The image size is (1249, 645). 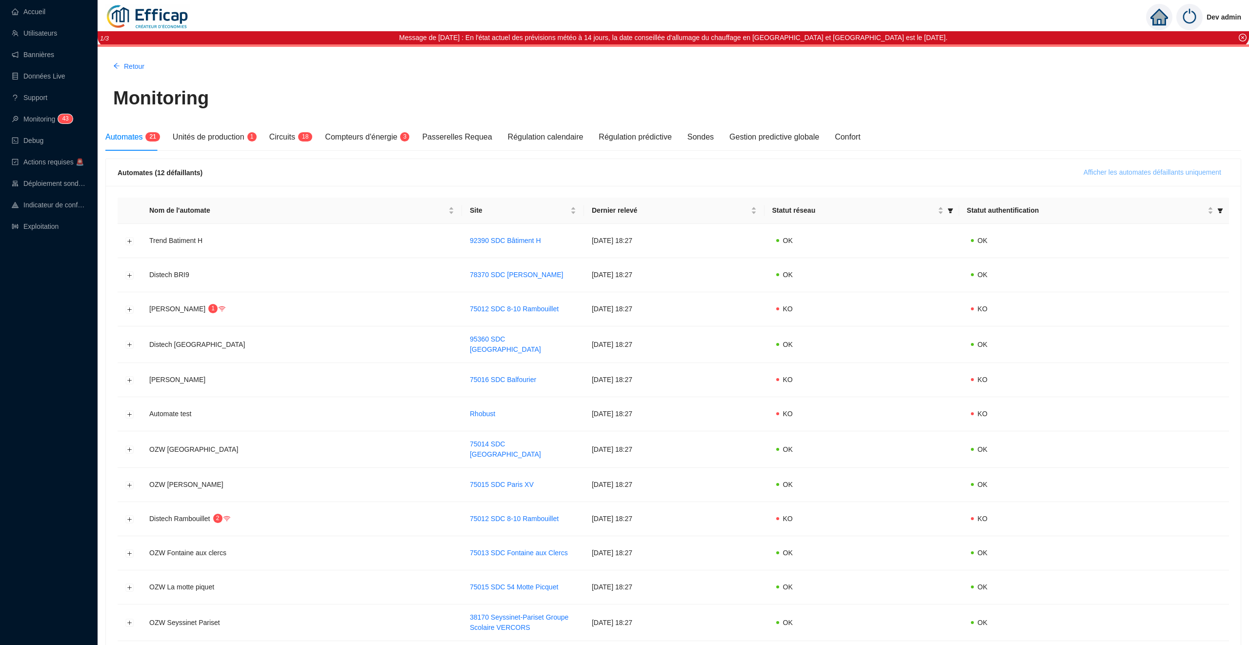 I want to click on span: 1, so click(x=304, y=137).